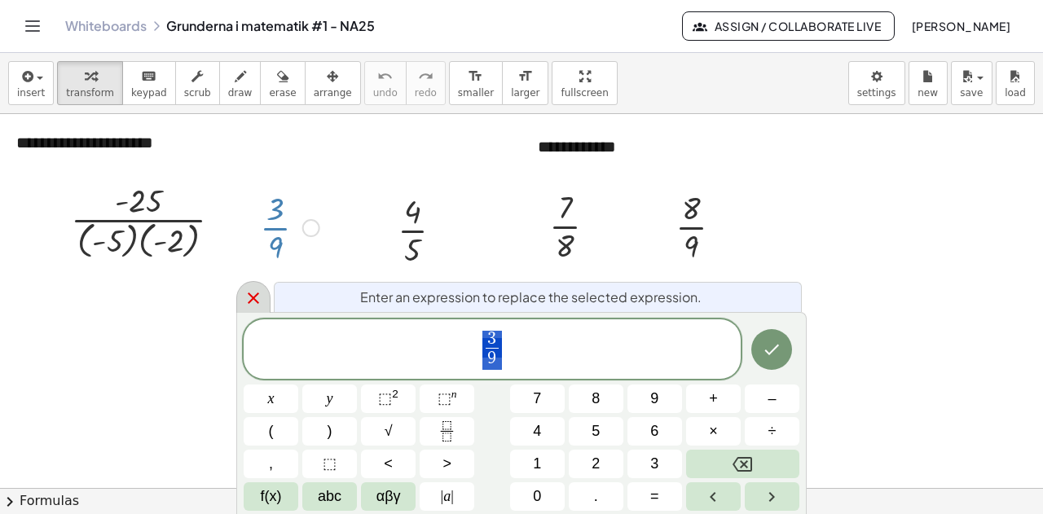 The image size is (1043, 514). Describe the element at coordinates (148, 77) in the screenshot. I see `i: keyboard` at that location.